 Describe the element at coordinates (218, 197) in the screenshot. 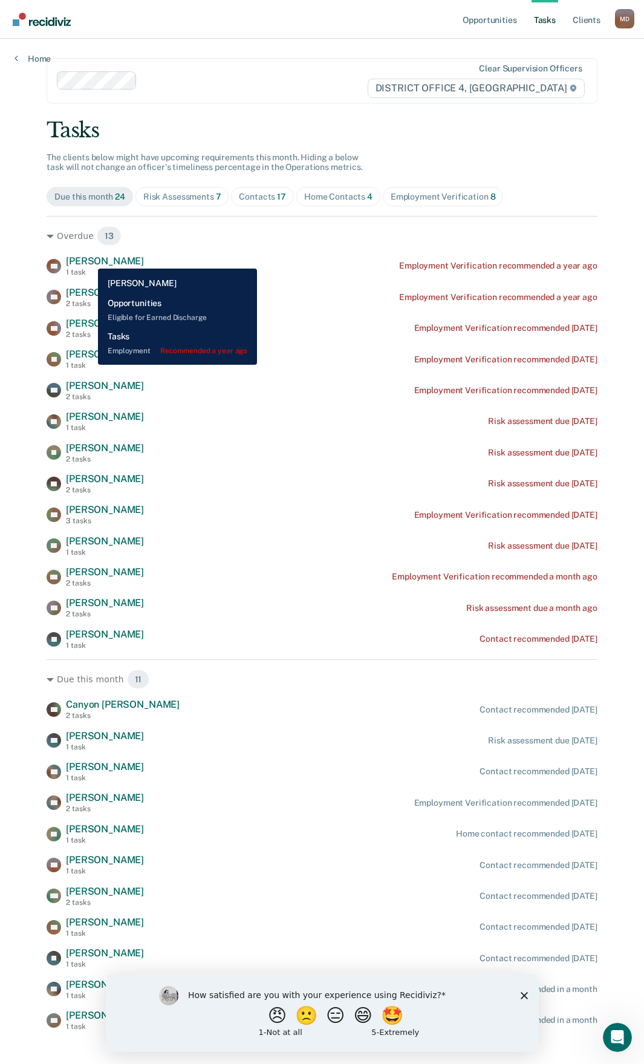

I see `span: 7` at that location.